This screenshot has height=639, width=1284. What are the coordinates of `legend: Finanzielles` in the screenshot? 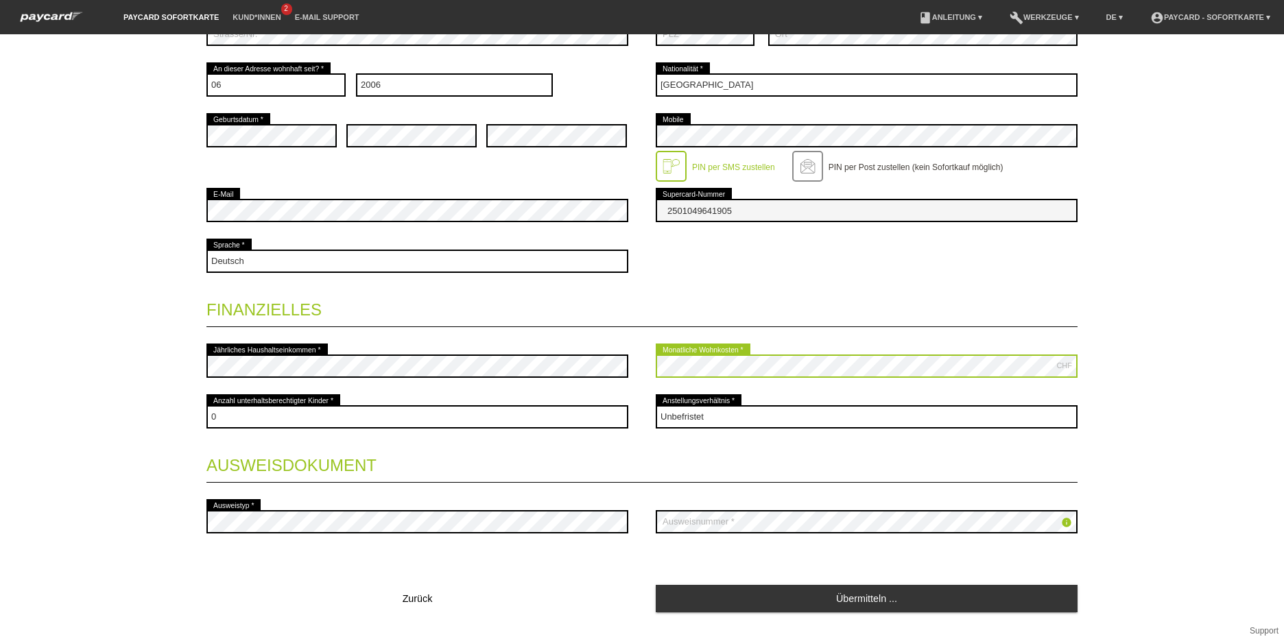 It's located at (642, 307).